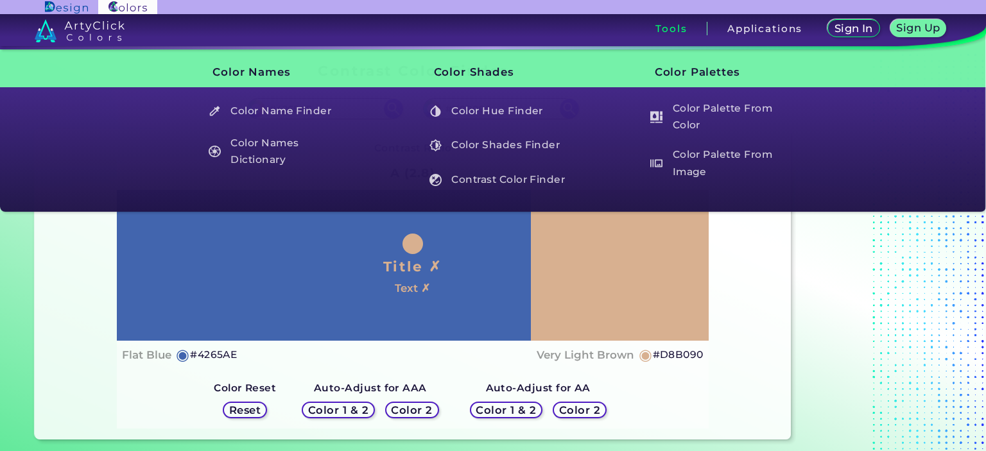  What do you see at coordinates (277, 151) in the screenshot?
I see `a: Color Names Dictionary` at bounding box center [277, 151].